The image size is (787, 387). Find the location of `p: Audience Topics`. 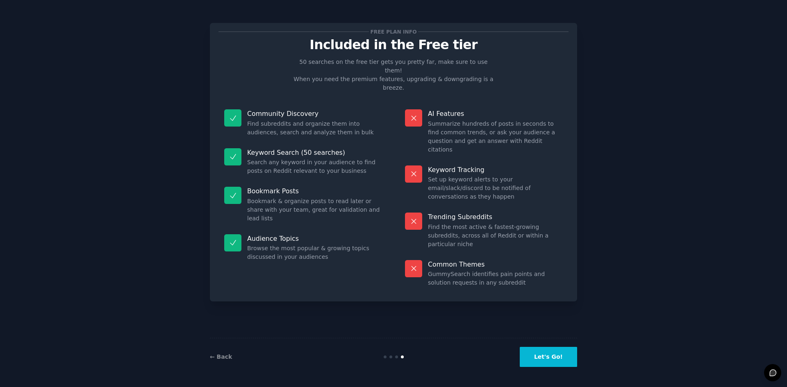

p: Audience Topics is located at coordinates (314, 239).